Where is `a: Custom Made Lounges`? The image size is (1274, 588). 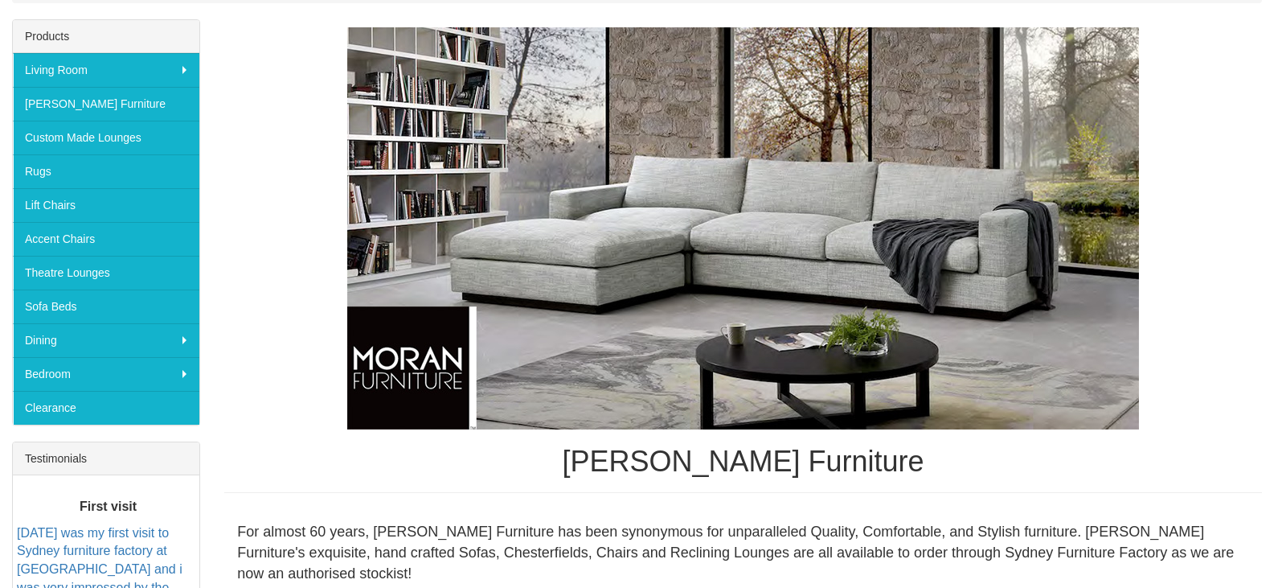
a: Custom Made Lounges is located at coordinates (106, 137).